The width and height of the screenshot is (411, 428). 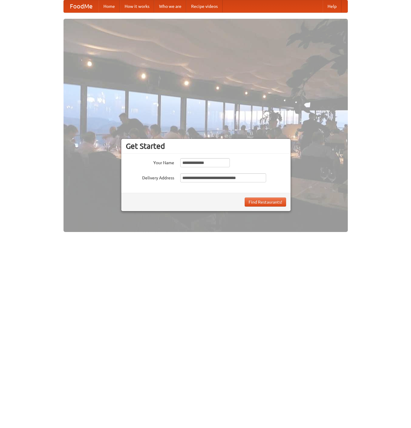 I want to click on button: Find Restaurants!, so click(x=265, y=202).